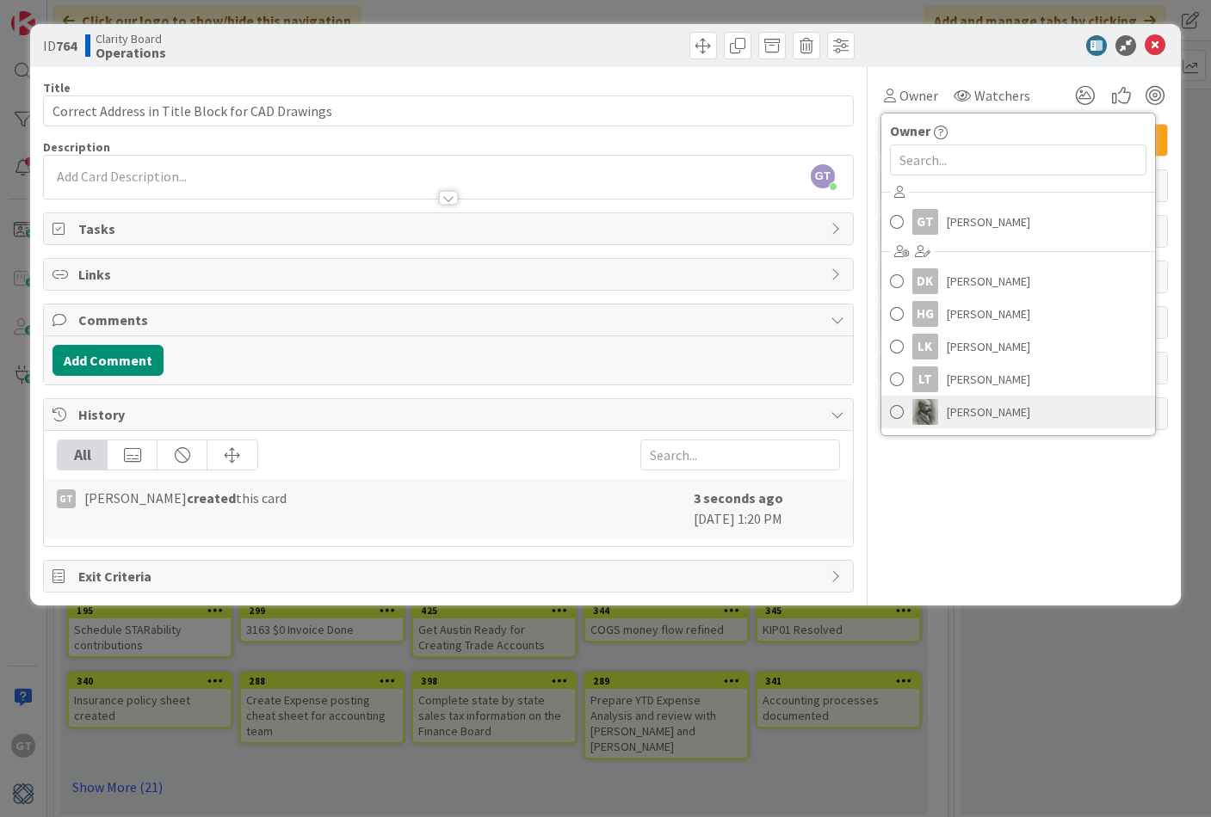 This screenshot has height=817, width=1211. Describe the element at coordinates (83, 455) in the screenshot. I see `div: All` at that location.